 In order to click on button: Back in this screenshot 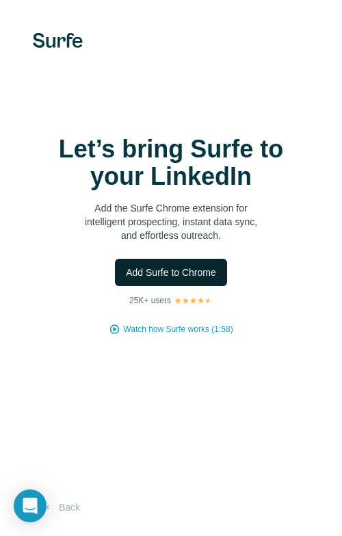, I will do `click(61, 508)`.